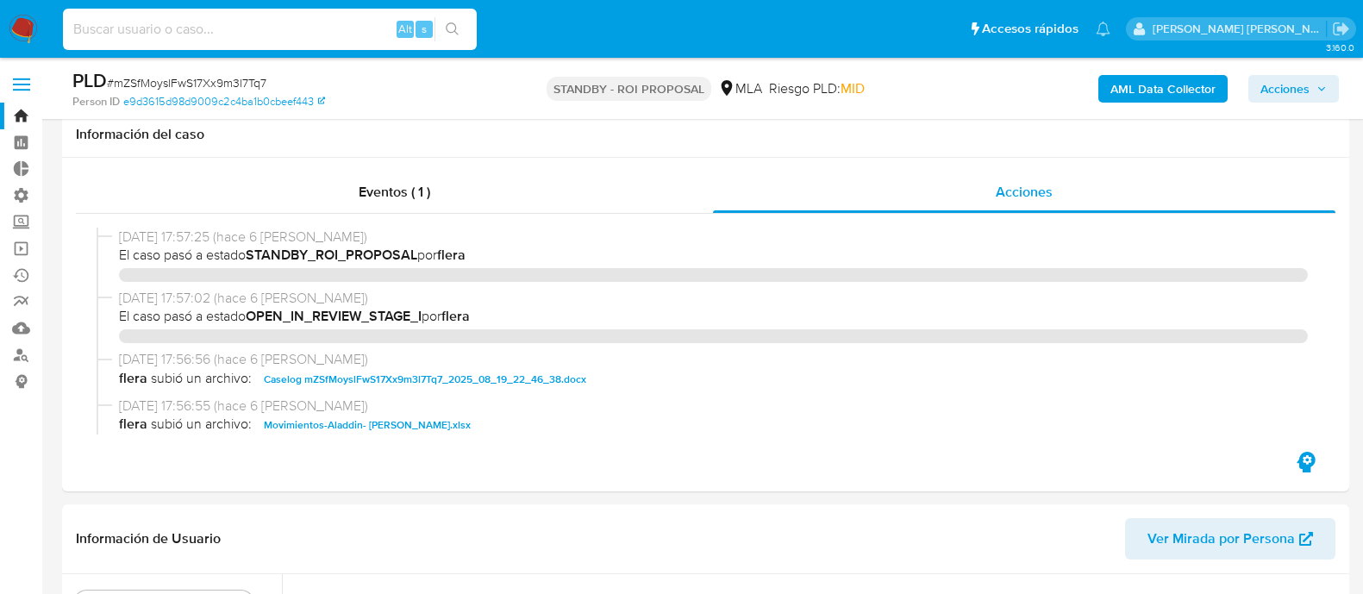  Describe the element at coordinates (186, 83) in the screenshot. I see `span: # mZSfMoyslFwS17Xx9m3l7Tq7` at that location.